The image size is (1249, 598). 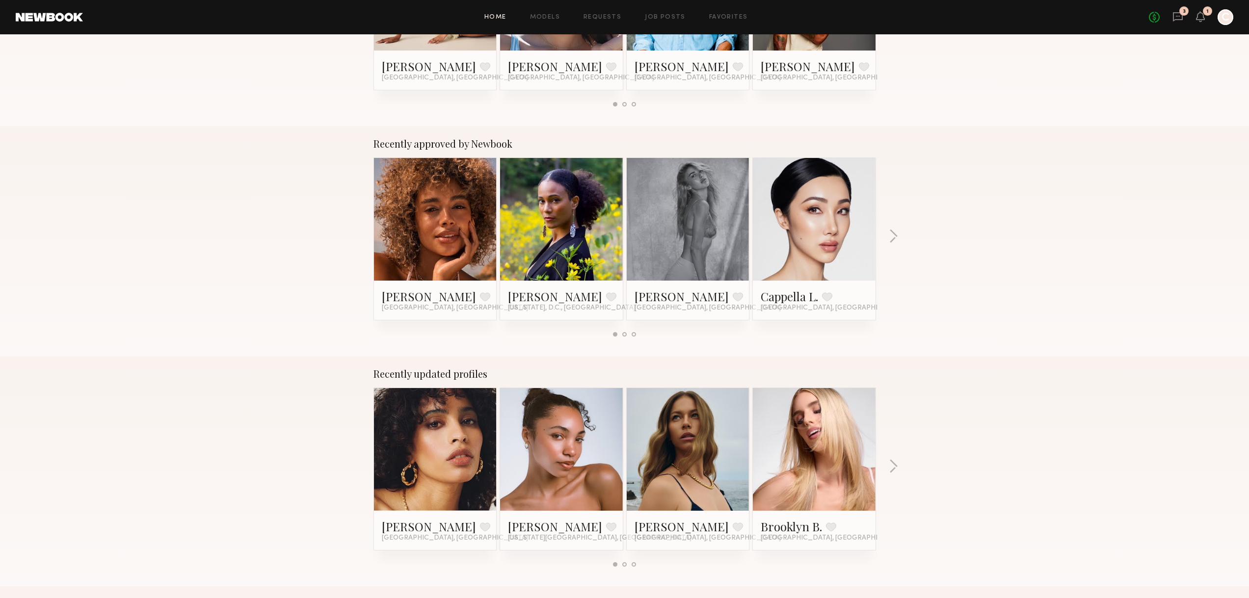 I want to click on a: C, so click(x=1225, y=17).